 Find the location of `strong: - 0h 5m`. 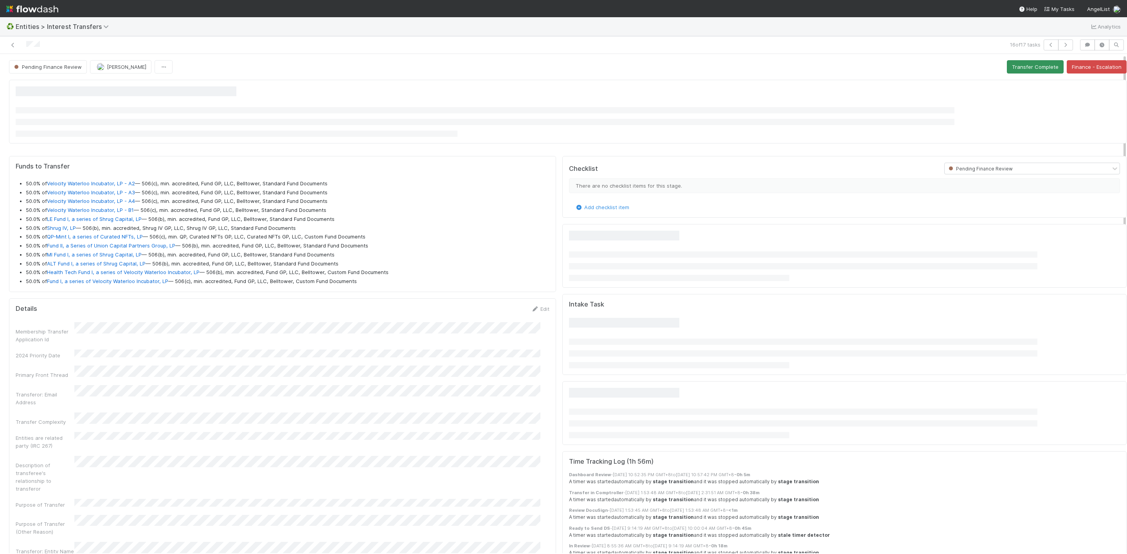

strong: - 0h 5m is located at coordinates (742, 475).